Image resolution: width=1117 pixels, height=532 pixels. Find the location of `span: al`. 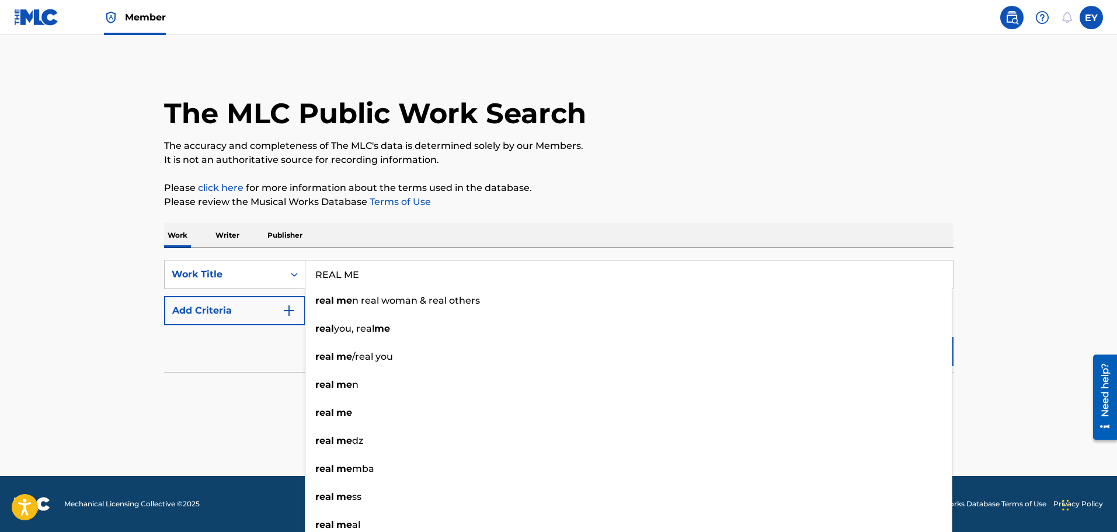

span: al is located at coordinates (356, 524).